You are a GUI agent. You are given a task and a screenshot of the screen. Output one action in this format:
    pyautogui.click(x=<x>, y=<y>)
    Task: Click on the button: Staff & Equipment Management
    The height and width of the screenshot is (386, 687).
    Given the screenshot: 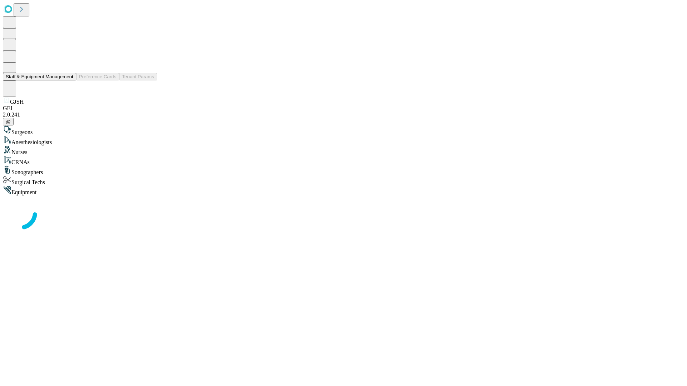 What is the action you would take?
    pyautogui.click(x=39, y=77)
    